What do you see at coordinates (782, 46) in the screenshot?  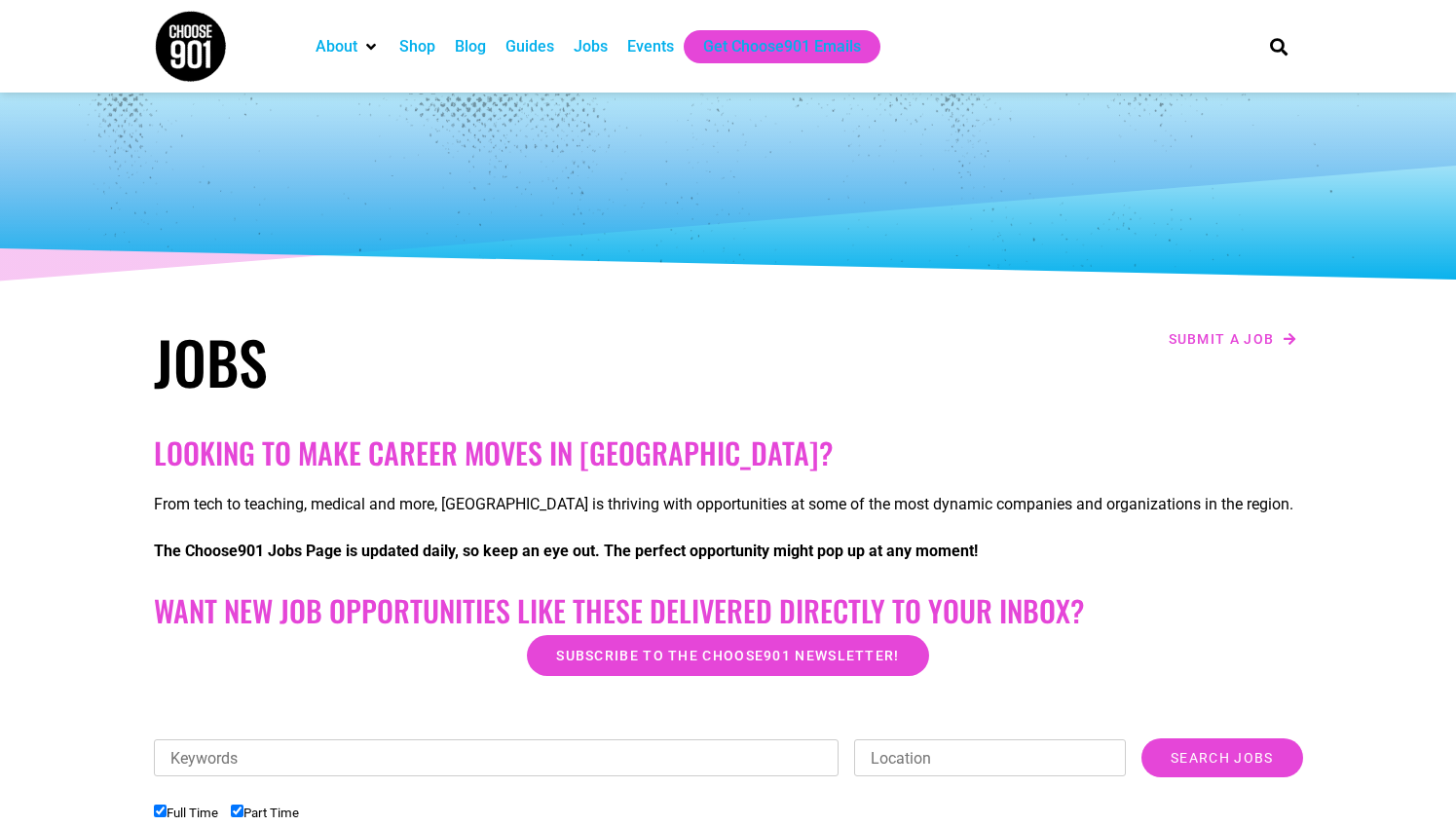 I see `div: Get Choose901 Emails` at bounding box center [782, 46].